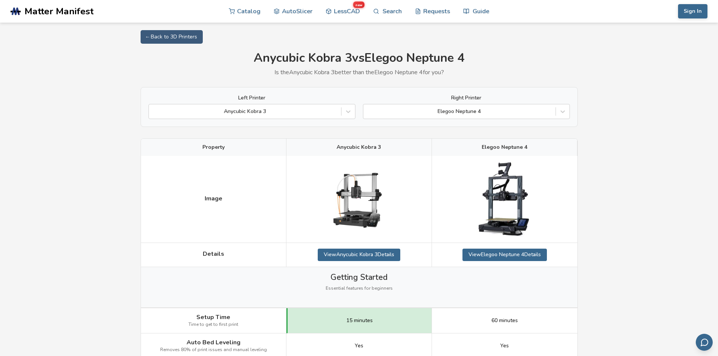 Image resolution: width=718 pixels, height=356 pixels. I want to click on input: Anycubic Kobra 3, so click(153, 112).